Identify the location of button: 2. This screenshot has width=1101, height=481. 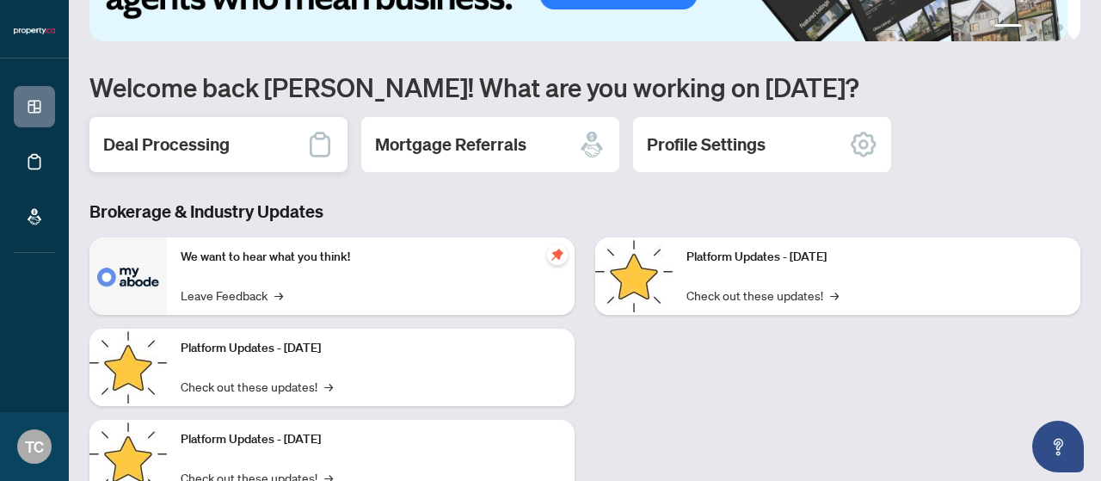
(1032, 28).